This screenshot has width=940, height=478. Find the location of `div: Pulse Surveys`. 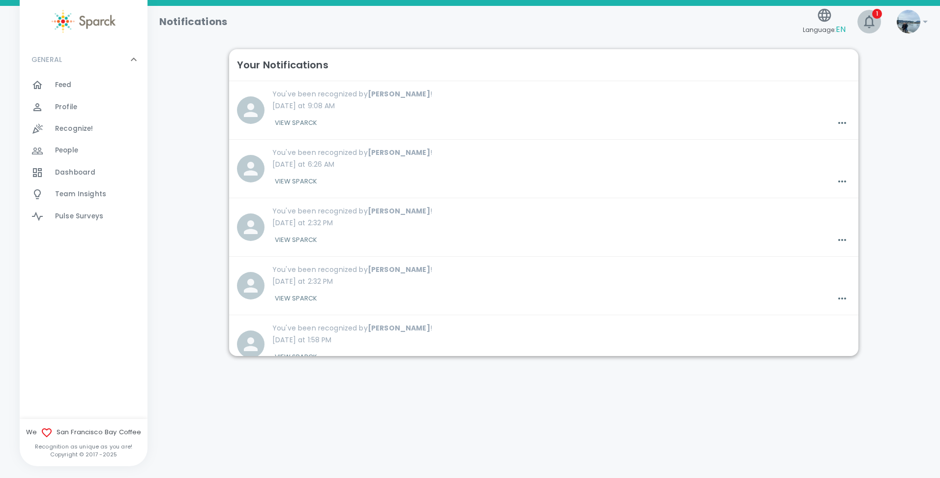

div: Pulse Surveys is located at coordinates (84, 216).